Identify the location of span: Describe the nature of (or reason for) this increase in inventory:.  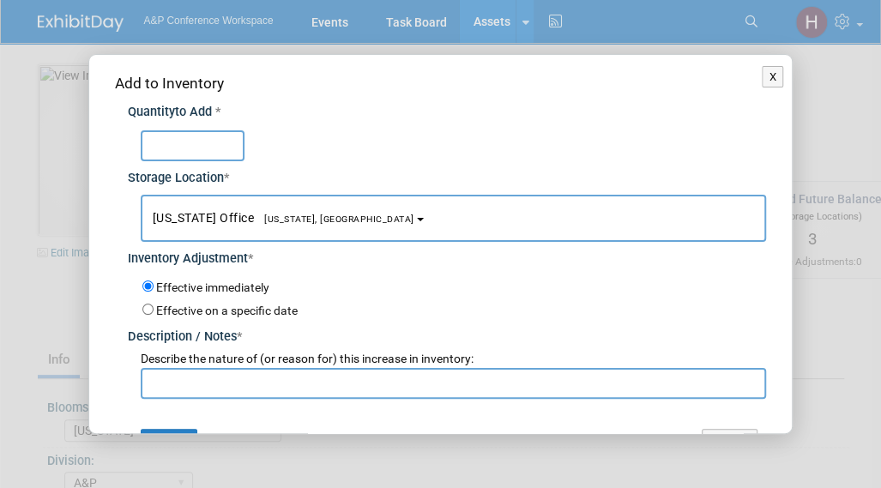
(307, 358).